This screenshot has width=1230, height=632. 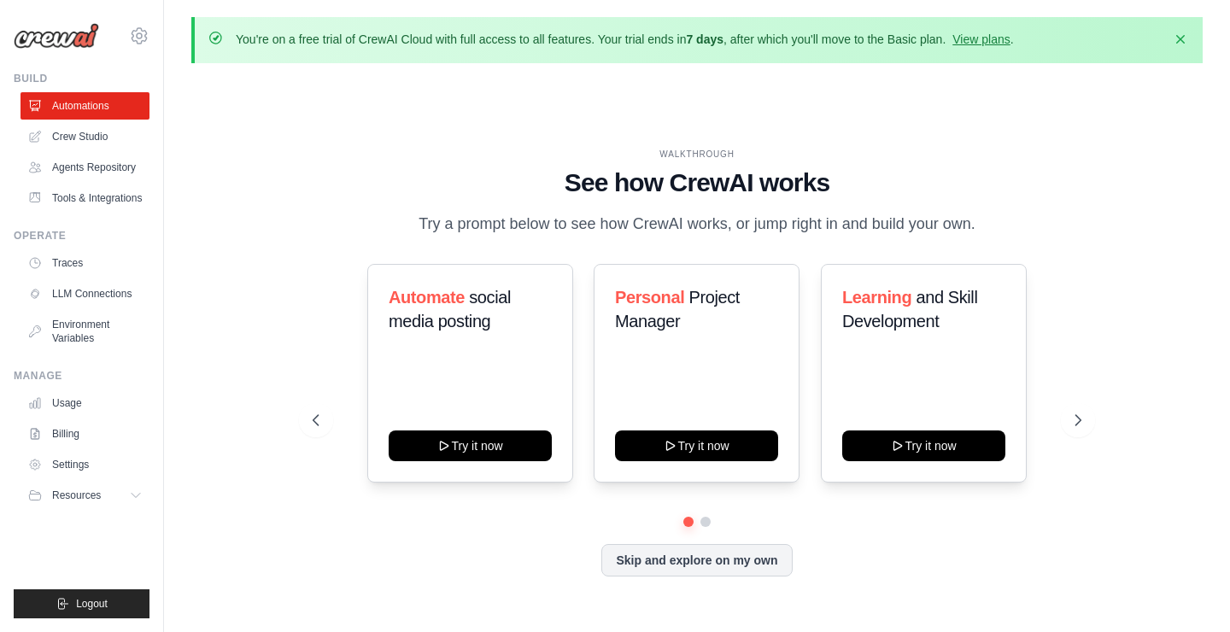 I want to click on a: Agents Repository, so click(x=85, y=167).